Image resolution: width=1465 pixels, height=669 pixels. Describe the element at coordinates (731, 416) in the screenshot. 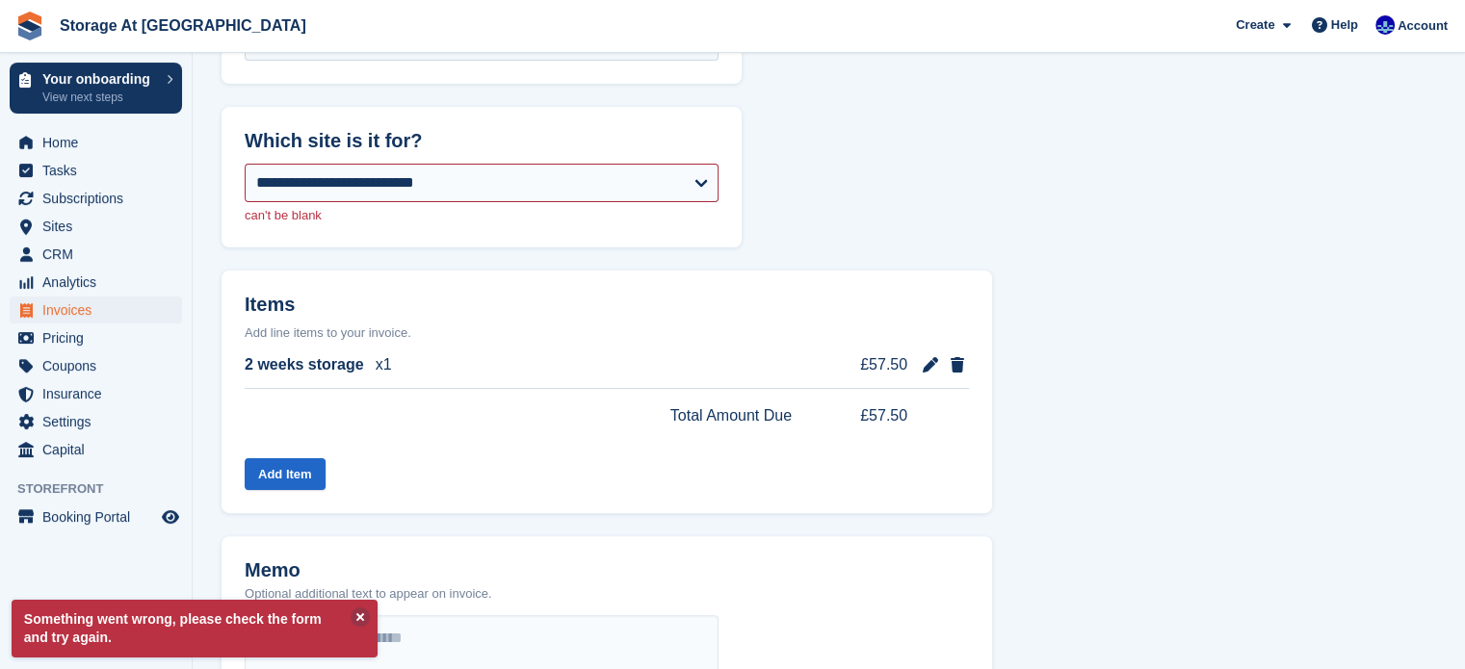

I see `span: Total Amount Due` at that location.